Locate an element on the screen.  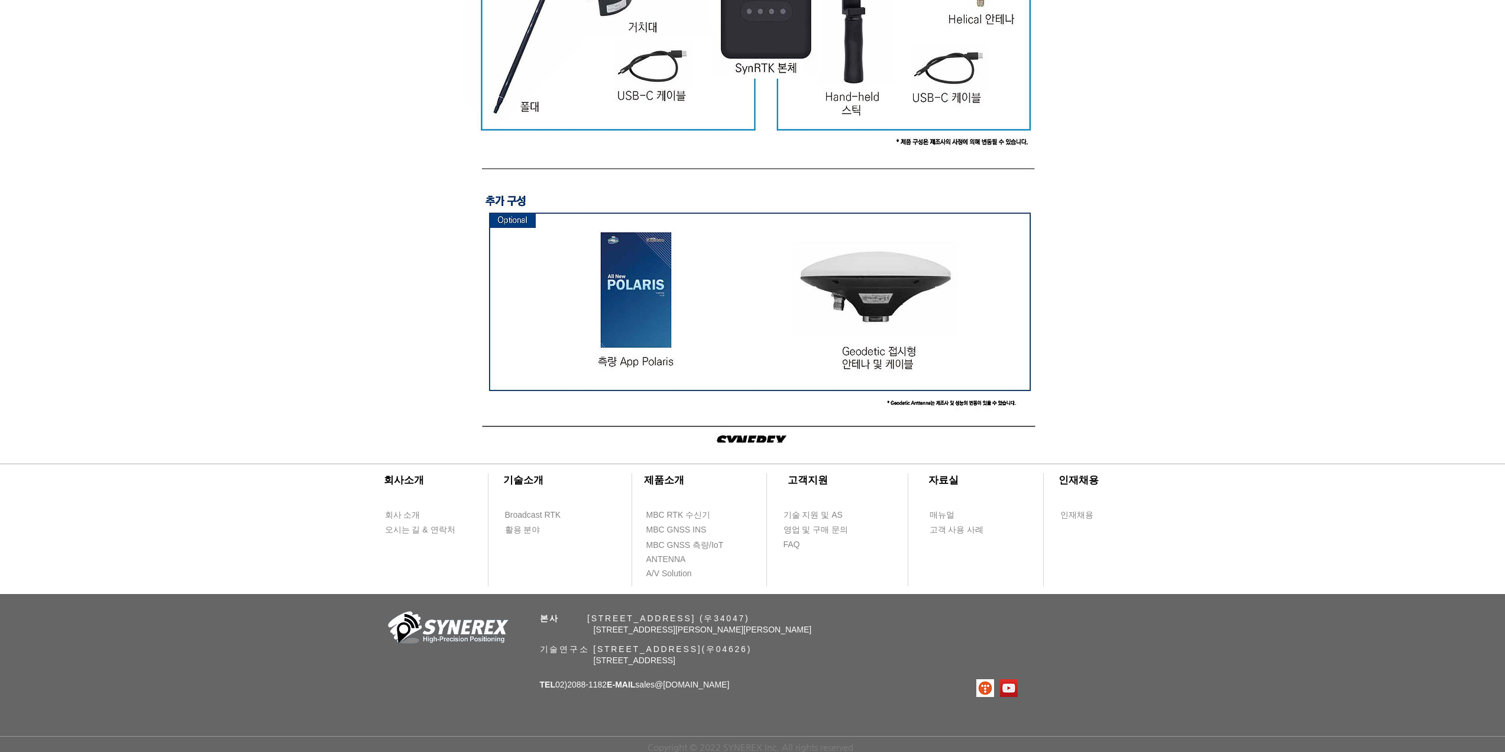
span: 02)2088-1182 sales is located at coordinates (634, 684).